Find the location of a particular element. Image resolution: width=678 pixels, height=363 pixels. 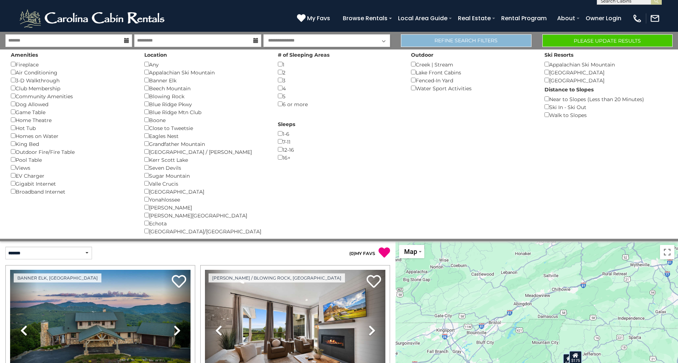

div: Banner Elk is located at coordinates (206, 80).